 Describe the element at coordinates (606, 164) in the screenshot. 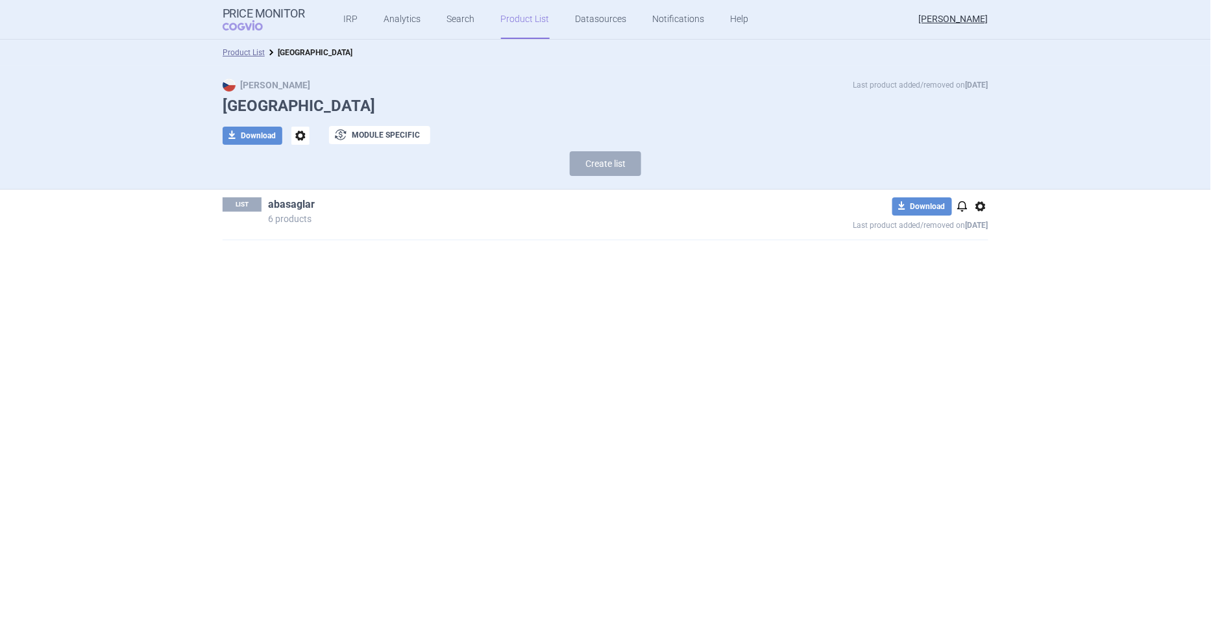

I see `button: Create list` at that location.